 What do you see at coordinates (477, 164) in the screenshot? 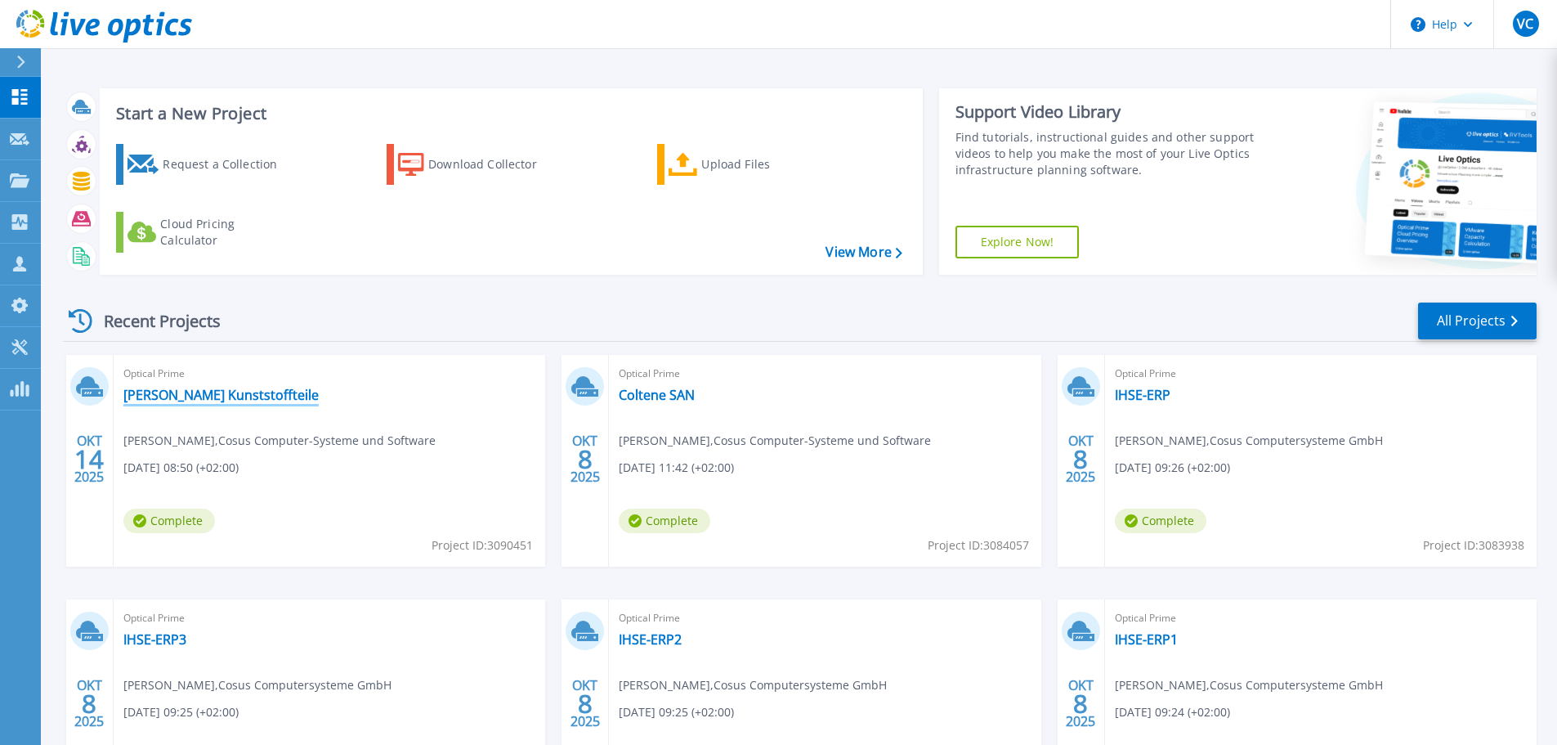
I see `a: Download Collector` at bounding box center [477, 164].